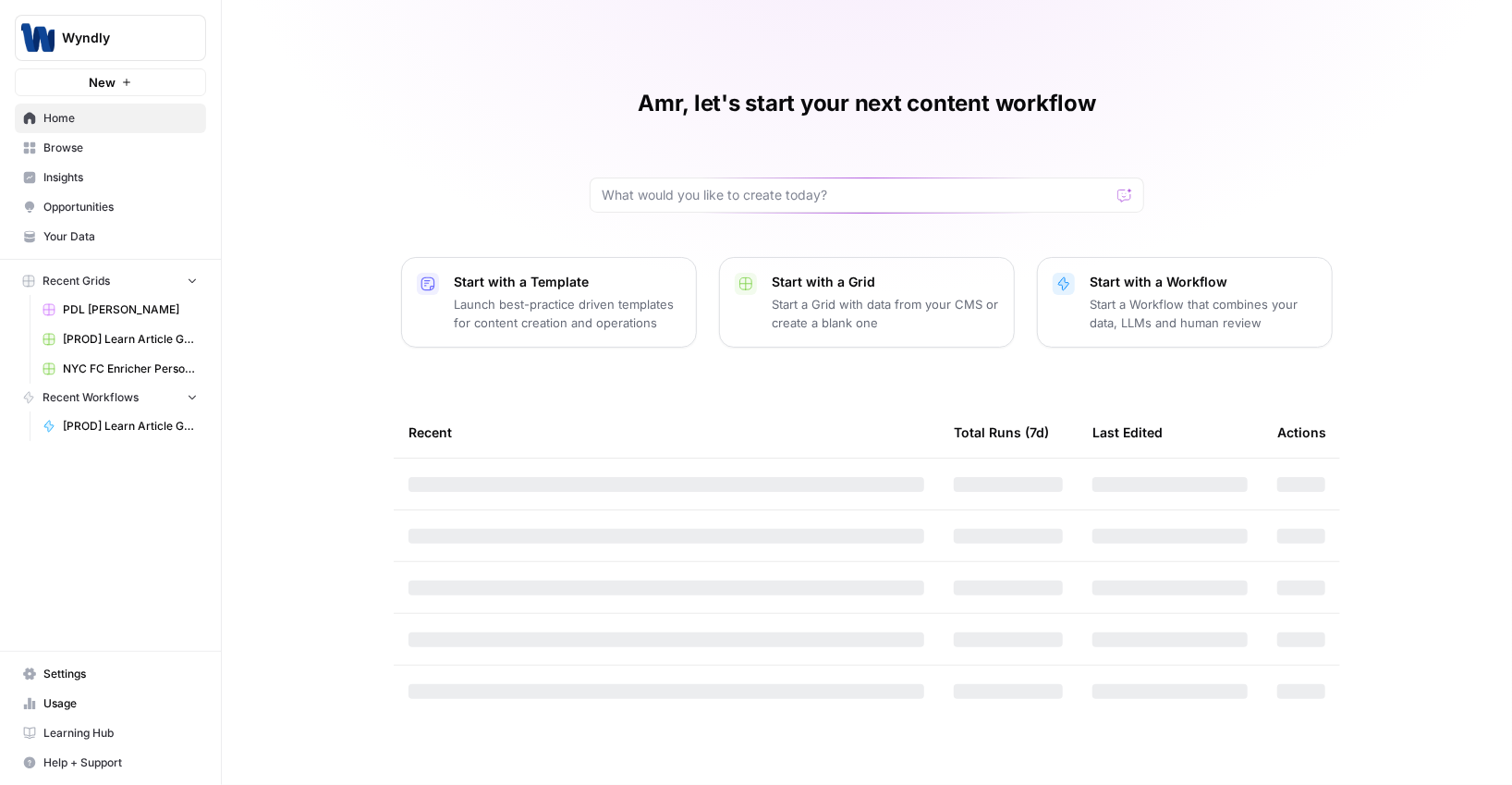  Describe the element at coordinates (1001, 431) in the screenshot. I see `div: Total Runs (7d)` at that location.